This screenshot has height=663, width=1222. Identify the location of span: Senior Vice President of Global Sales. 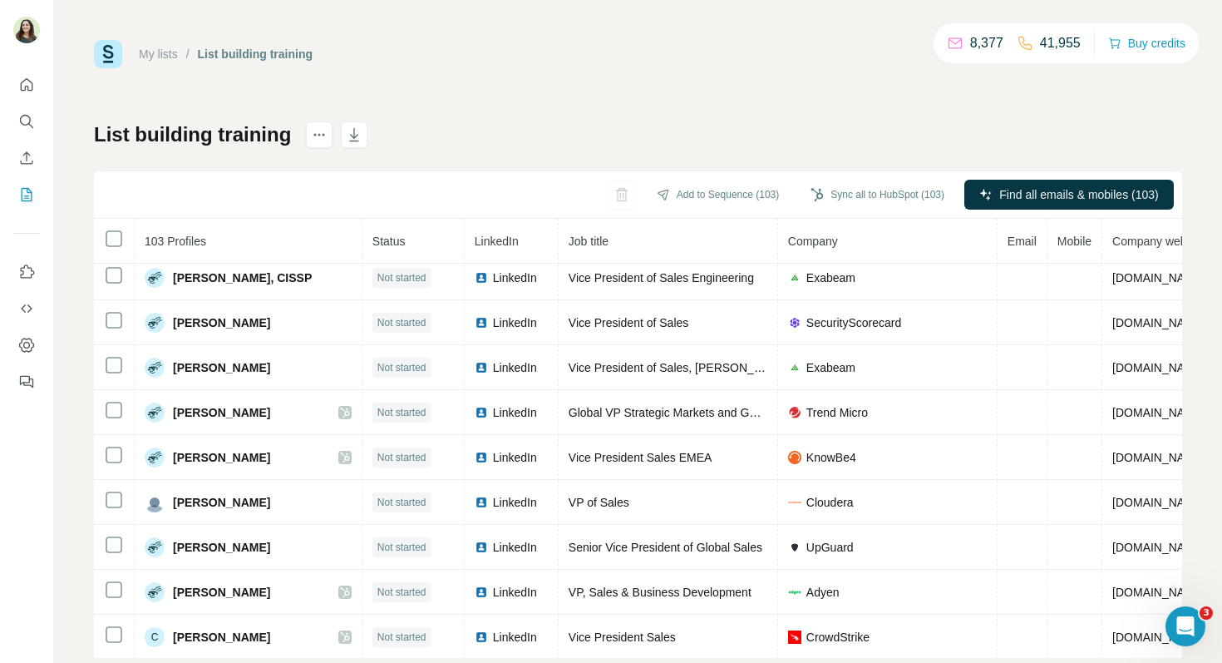
(665, 547).